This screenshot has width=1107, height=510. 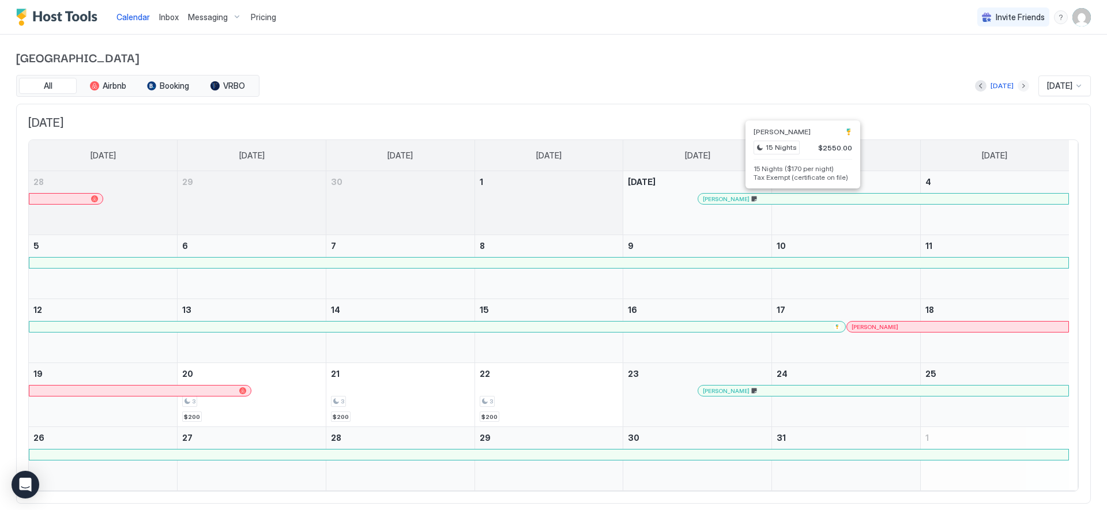 I want to click on button: Airbnb, so click(x=108, y=86).